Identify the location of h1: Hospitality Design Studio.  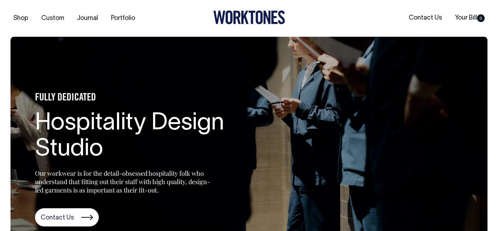
(140, 137).